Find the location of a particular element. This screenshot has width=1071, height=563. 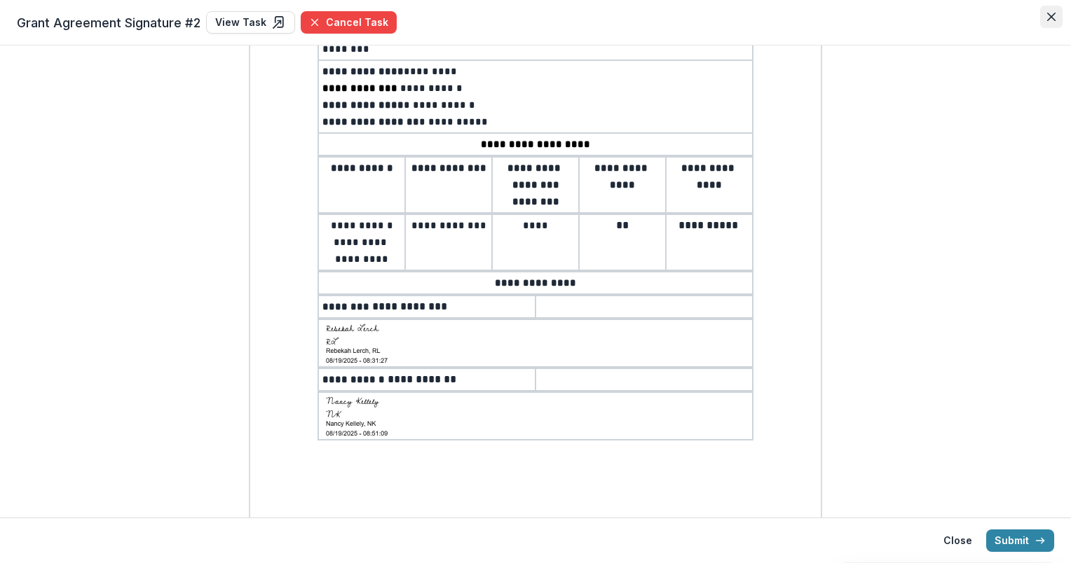

span: Grant Agreement Signature #2 is located at coordinates (109, 22).